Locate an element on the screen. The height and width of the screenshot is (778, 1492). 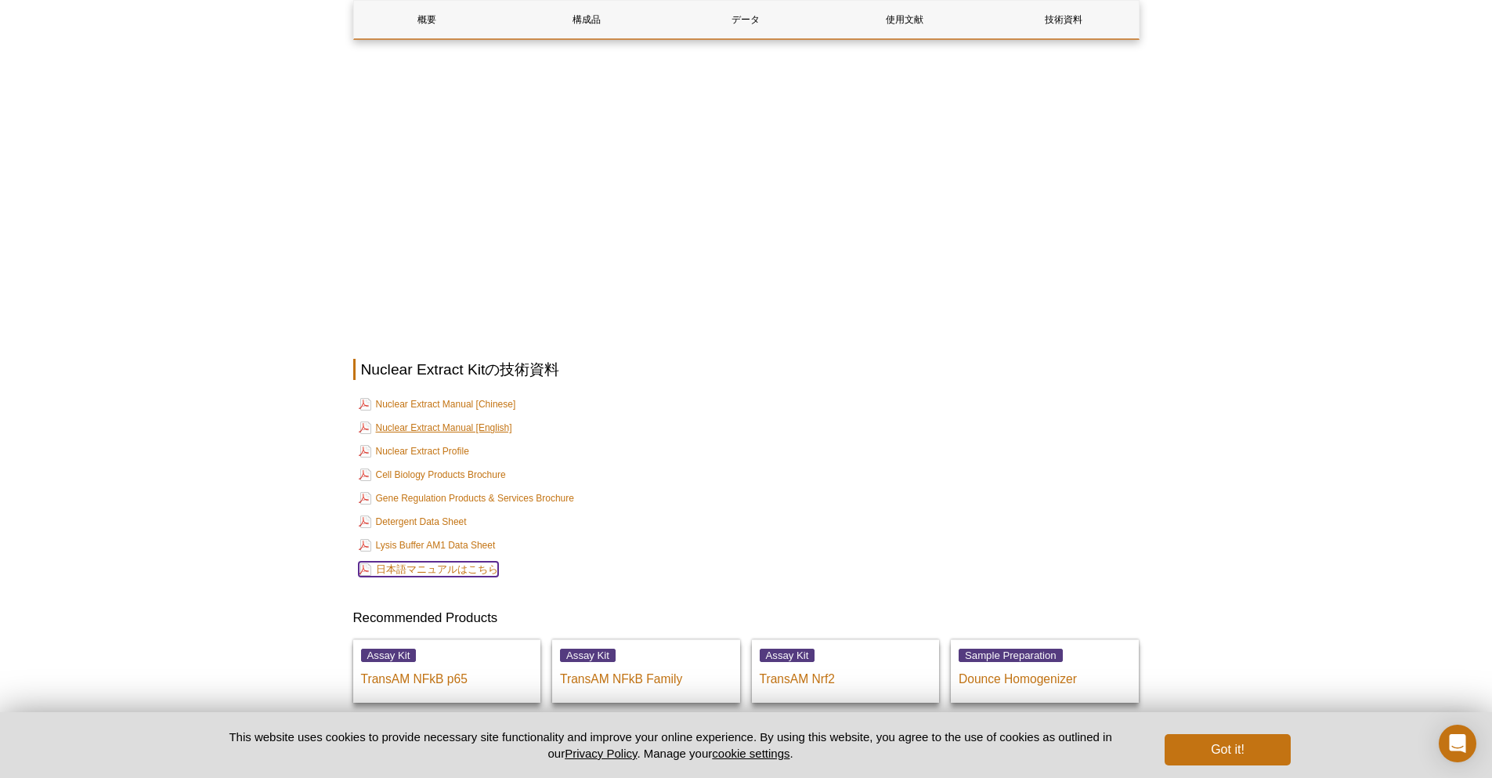
a: Nuclear Extract Profile is located at coordinates (414, 451).